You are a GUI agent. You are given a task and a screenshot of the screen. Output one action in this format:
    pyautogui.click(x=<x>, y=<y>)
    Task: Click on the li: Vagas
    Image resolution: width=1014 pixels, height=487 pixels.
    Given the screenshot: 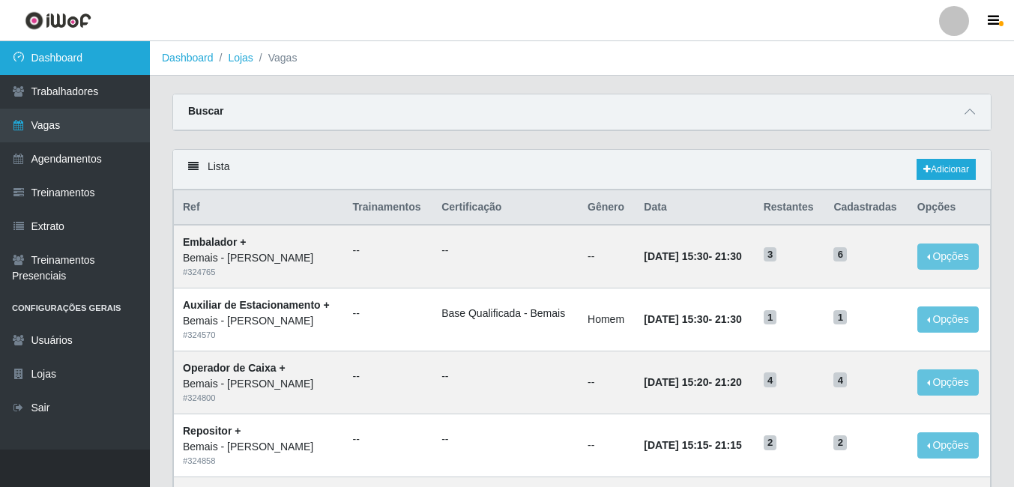 What is the action you would take?
    pyautogui.click(x=275, y=58)
    